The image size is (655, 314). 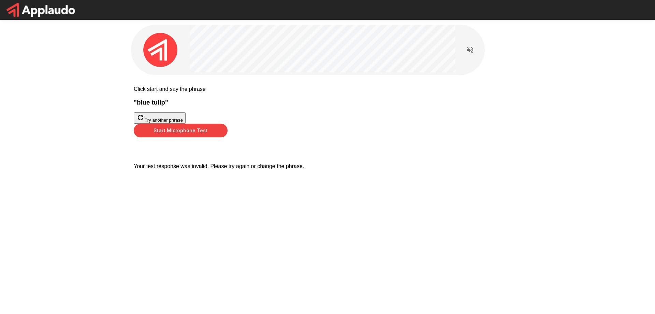 I want to click on h3: " blue tulip ", so click(x=328, y=102).